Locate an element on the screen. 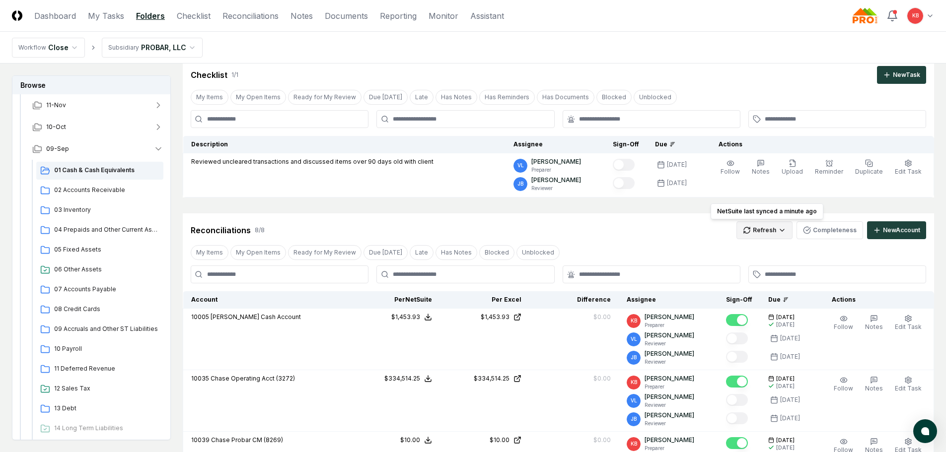  button: Ready for My Review is located at coordinates (325, 253).